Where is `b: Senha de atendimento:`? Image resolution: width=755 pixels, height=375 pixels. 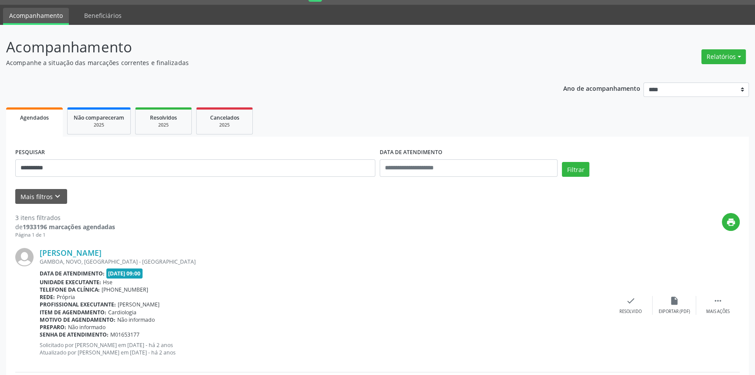
b: Senha de atendimento: is located at coordinates (74, 334).